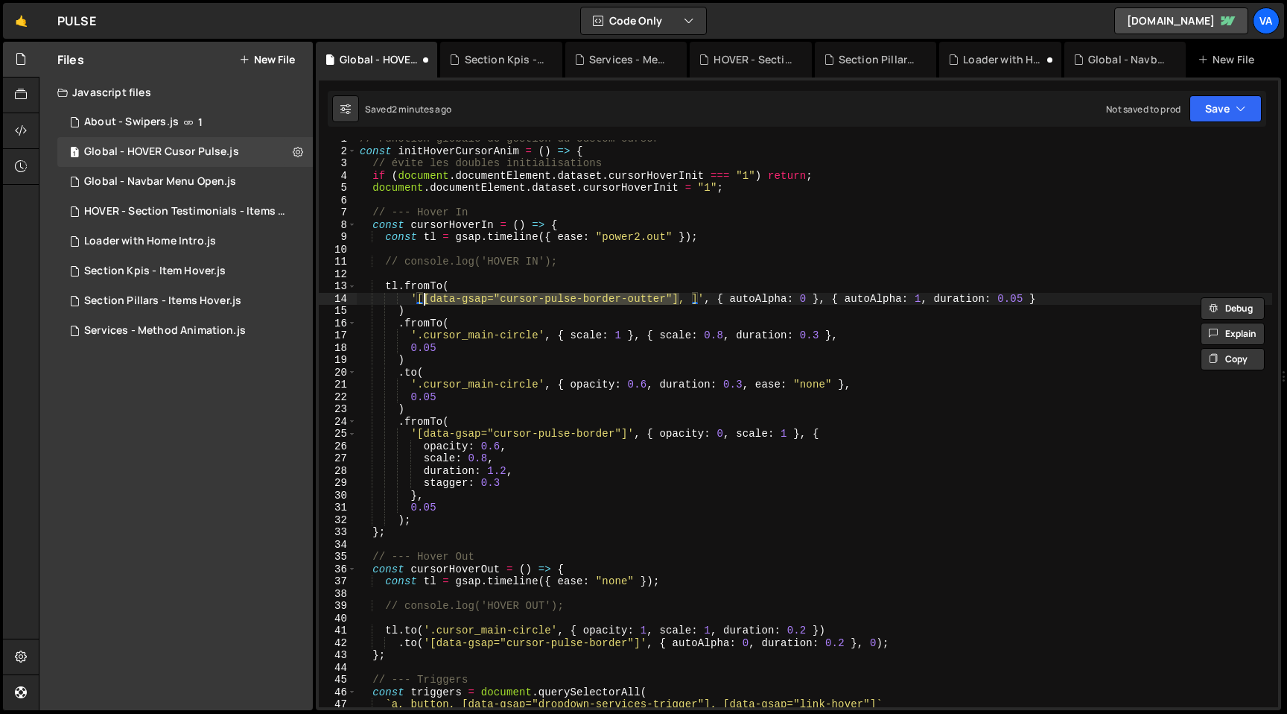 The width and height of the screenshot is (1287, 714). I want to click on div: 20, so click(337, 372).